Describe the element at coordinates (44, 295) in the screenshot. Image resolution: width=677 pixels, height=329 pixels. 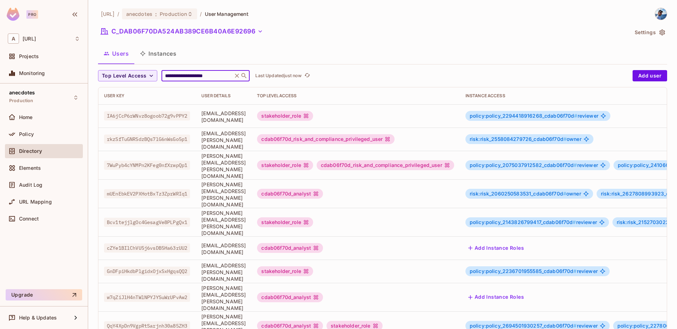
I see `button: Upgrade` at that location.